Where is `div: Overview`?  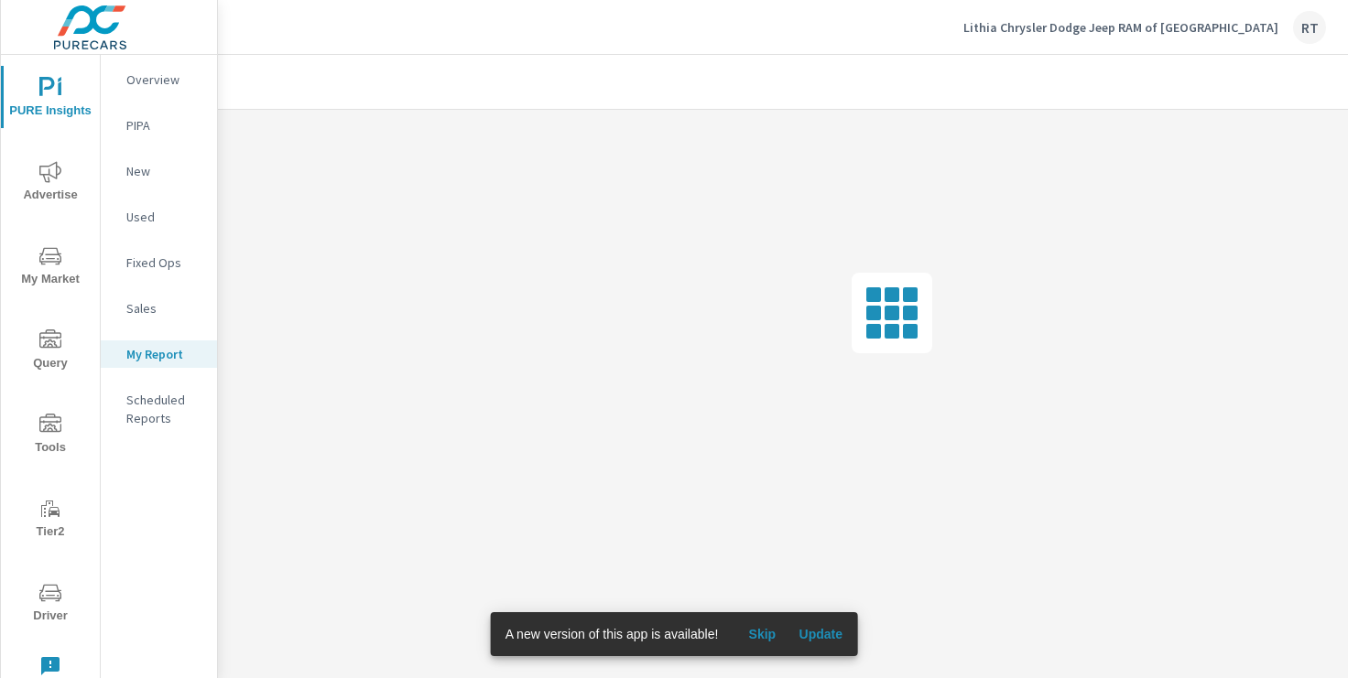
div: Overview is located at coordinates (158, 80).